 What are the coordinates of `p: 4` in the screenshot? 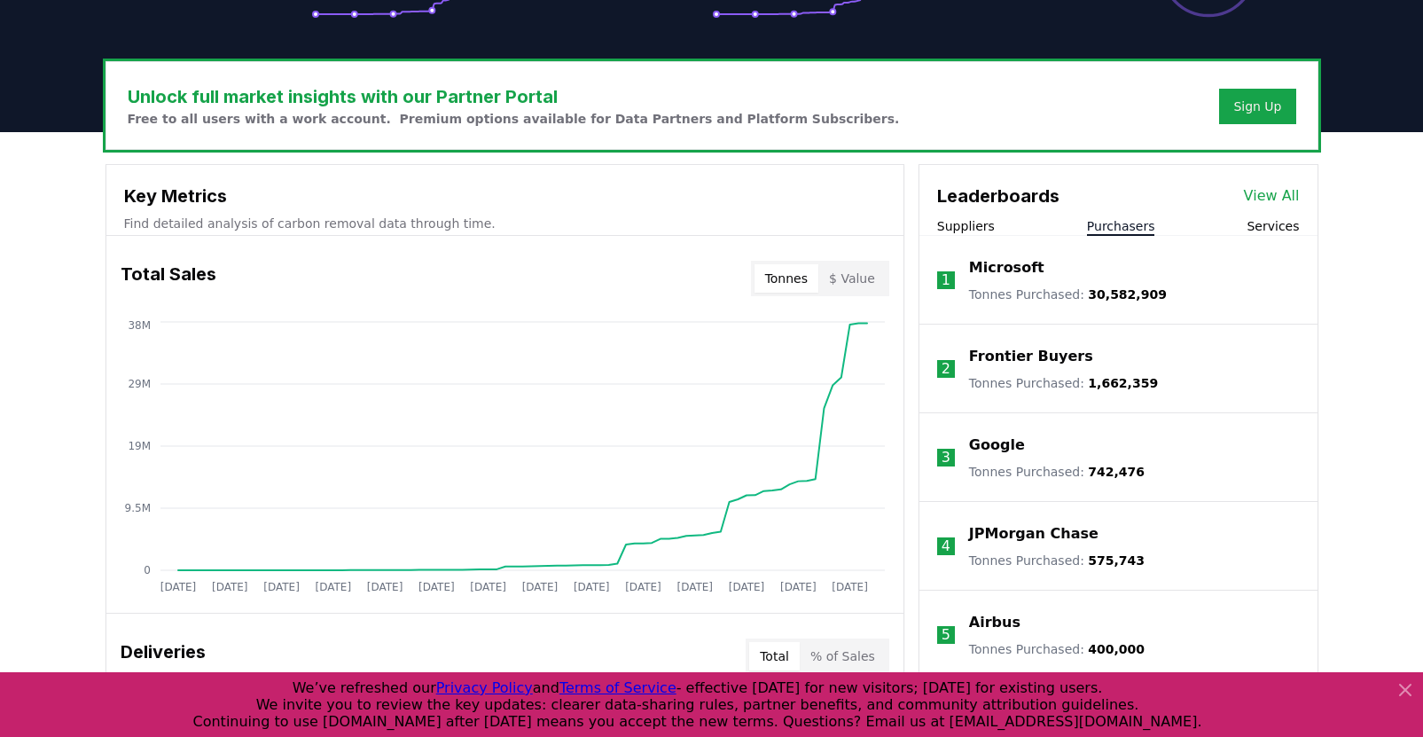 It's located at (946, 546).